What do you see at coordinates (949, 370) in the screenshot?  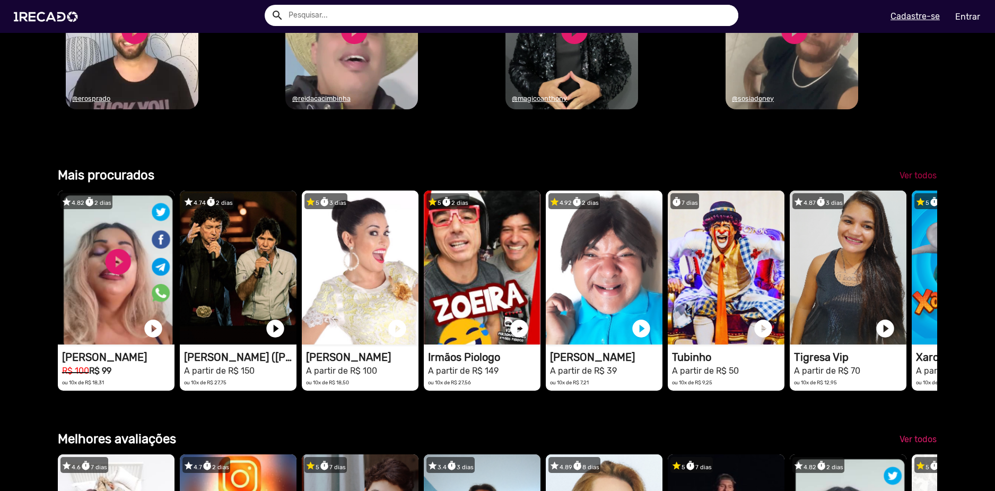 I see `small: A partir de R$ 99` at bounding box center [949, 370].